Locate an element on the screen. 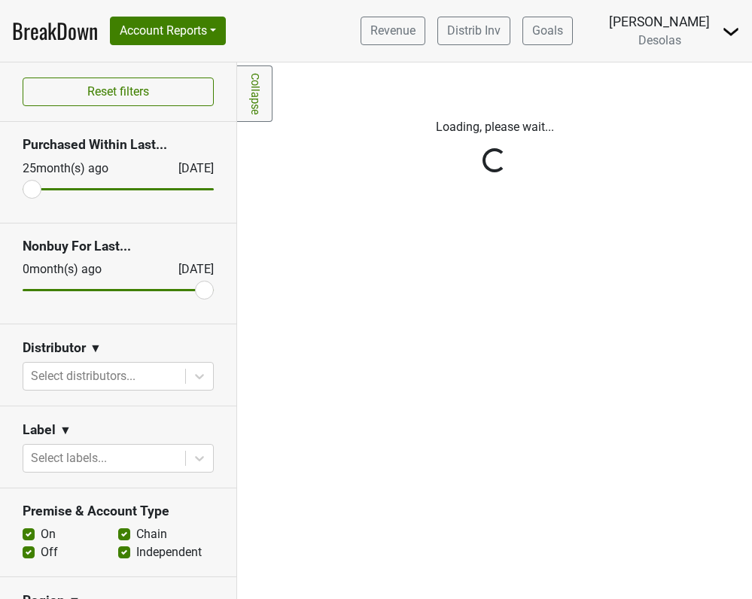  button: Account Reports is located at coordinates (168, 31).